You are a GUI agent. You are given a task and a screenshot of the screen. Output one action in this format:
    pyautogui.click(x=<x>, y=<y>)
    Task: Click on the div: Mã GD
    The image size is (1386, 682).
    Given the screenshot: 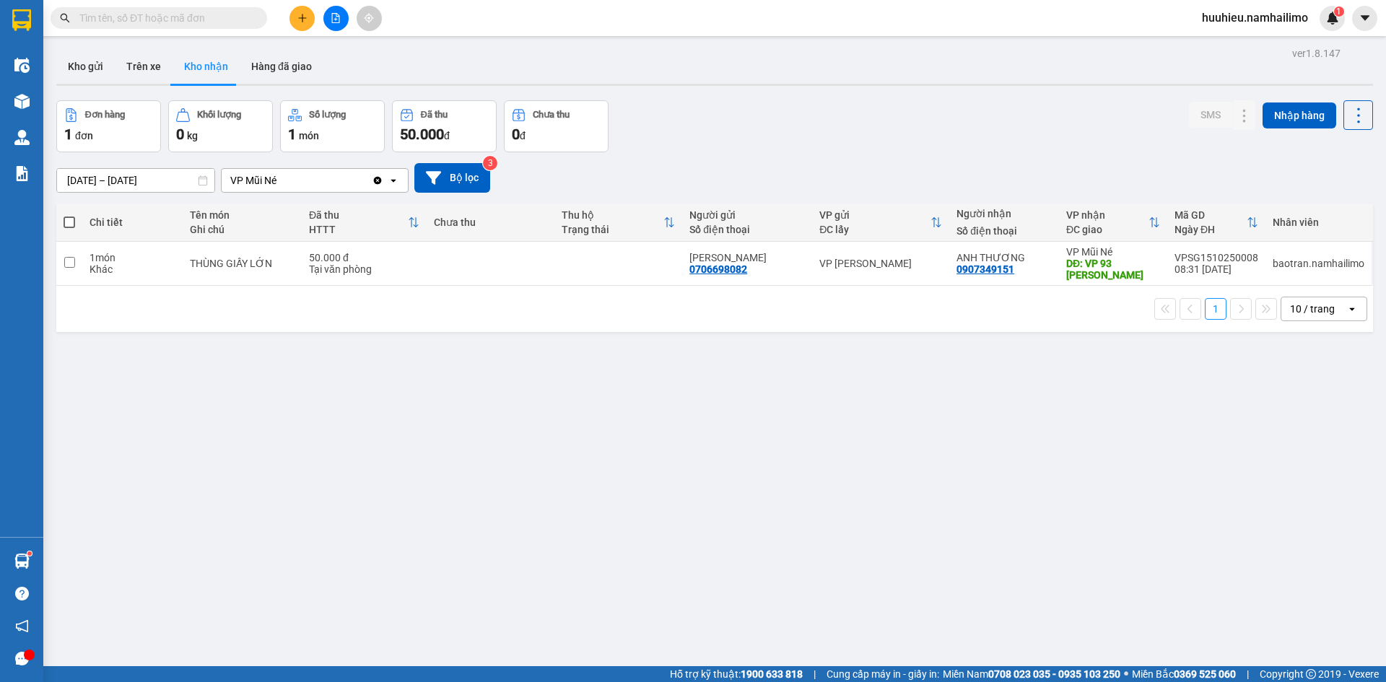 What is the action you would take?
    pyautogui.click(x=1211, y=215)
    